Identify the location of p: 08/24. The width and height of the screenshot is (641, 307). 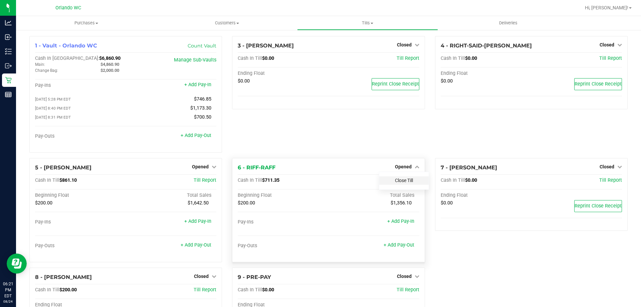
(8, 301).